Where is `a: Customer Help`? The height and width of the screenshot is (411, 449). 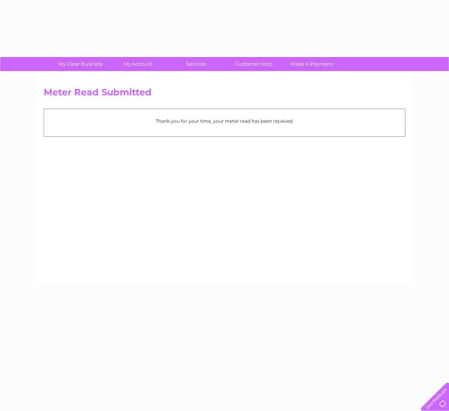
a: Customer Help is located at coordinates (254, 64).